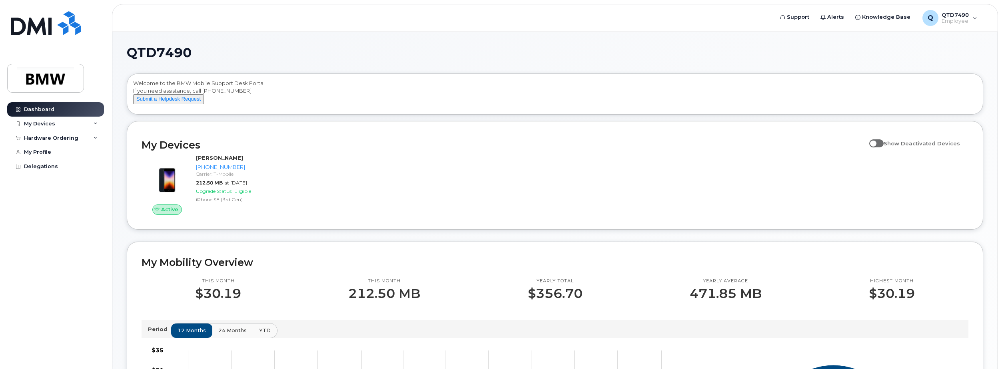  What do you see at coordinates (232, 331) in the screenshot?
I see `span: 24 months` at bounding box center [232, 331].